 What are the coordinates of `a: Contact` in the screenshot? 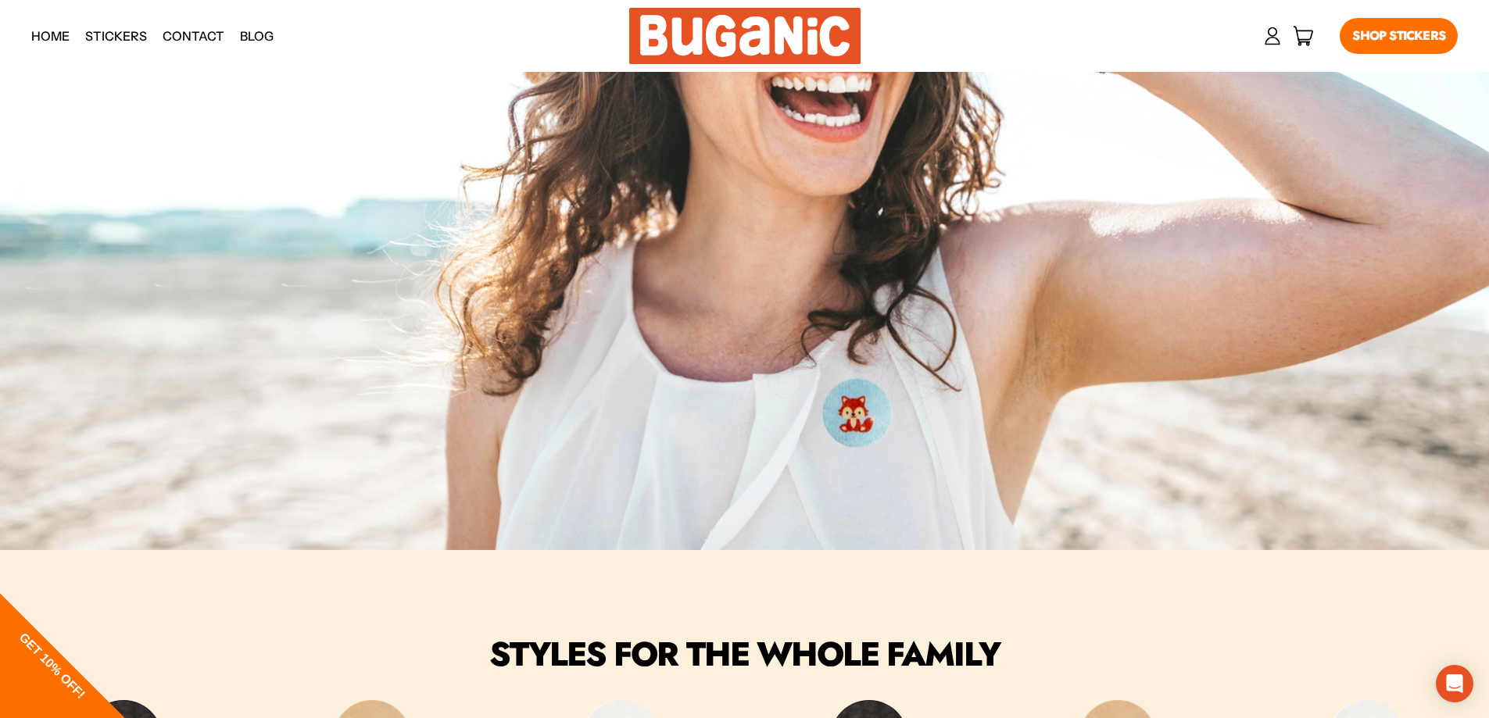 It's located at (193, 36).